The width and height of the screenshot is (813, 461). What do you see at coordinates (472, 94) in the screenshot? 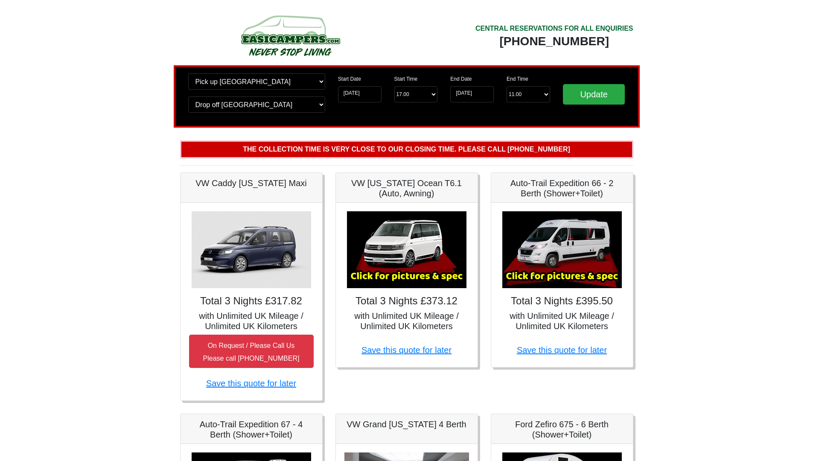
I see `input: Return Date` at bounding box center [472, 94].